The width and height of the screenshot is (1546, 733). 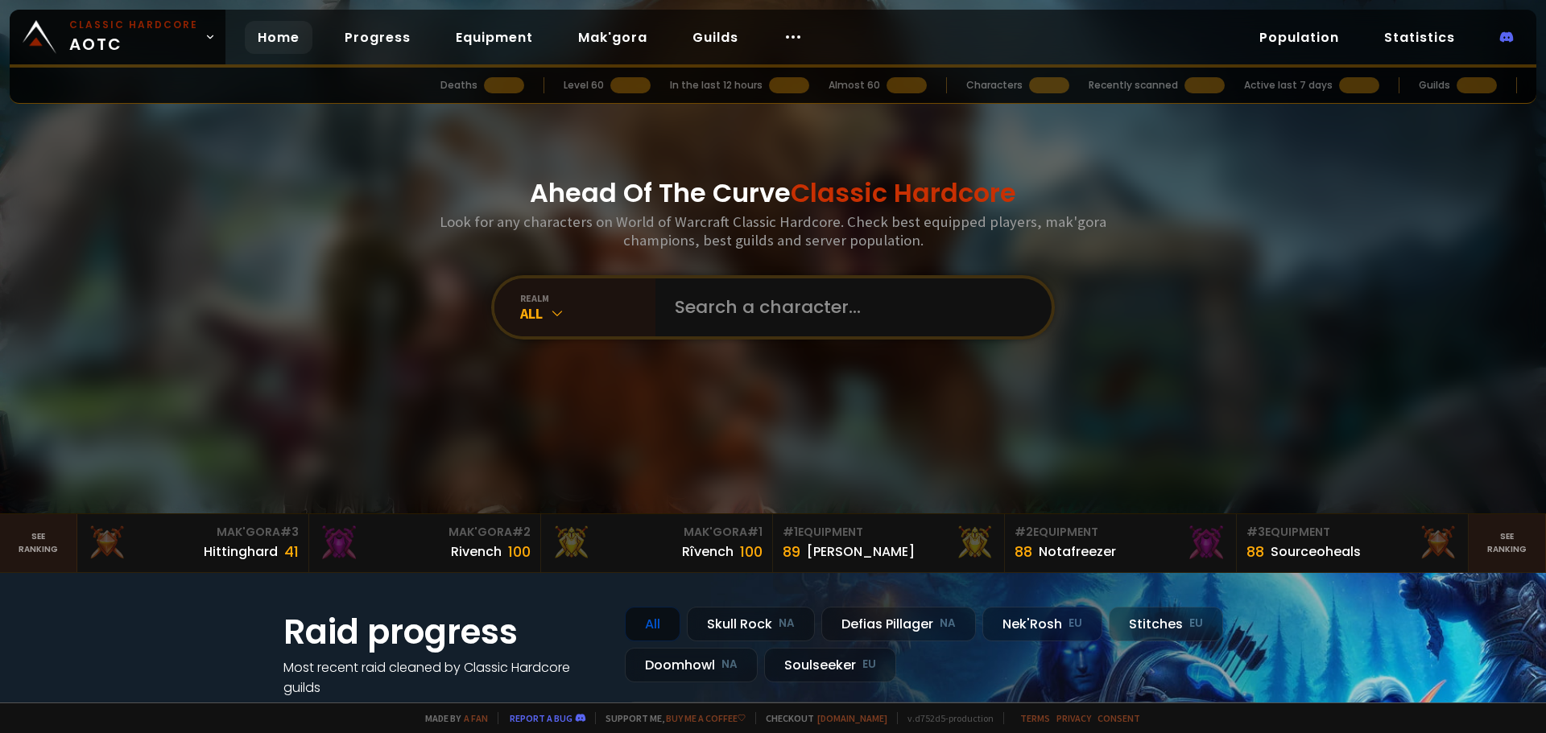 I want to click on a: Population, so click(x=1298, y=37).